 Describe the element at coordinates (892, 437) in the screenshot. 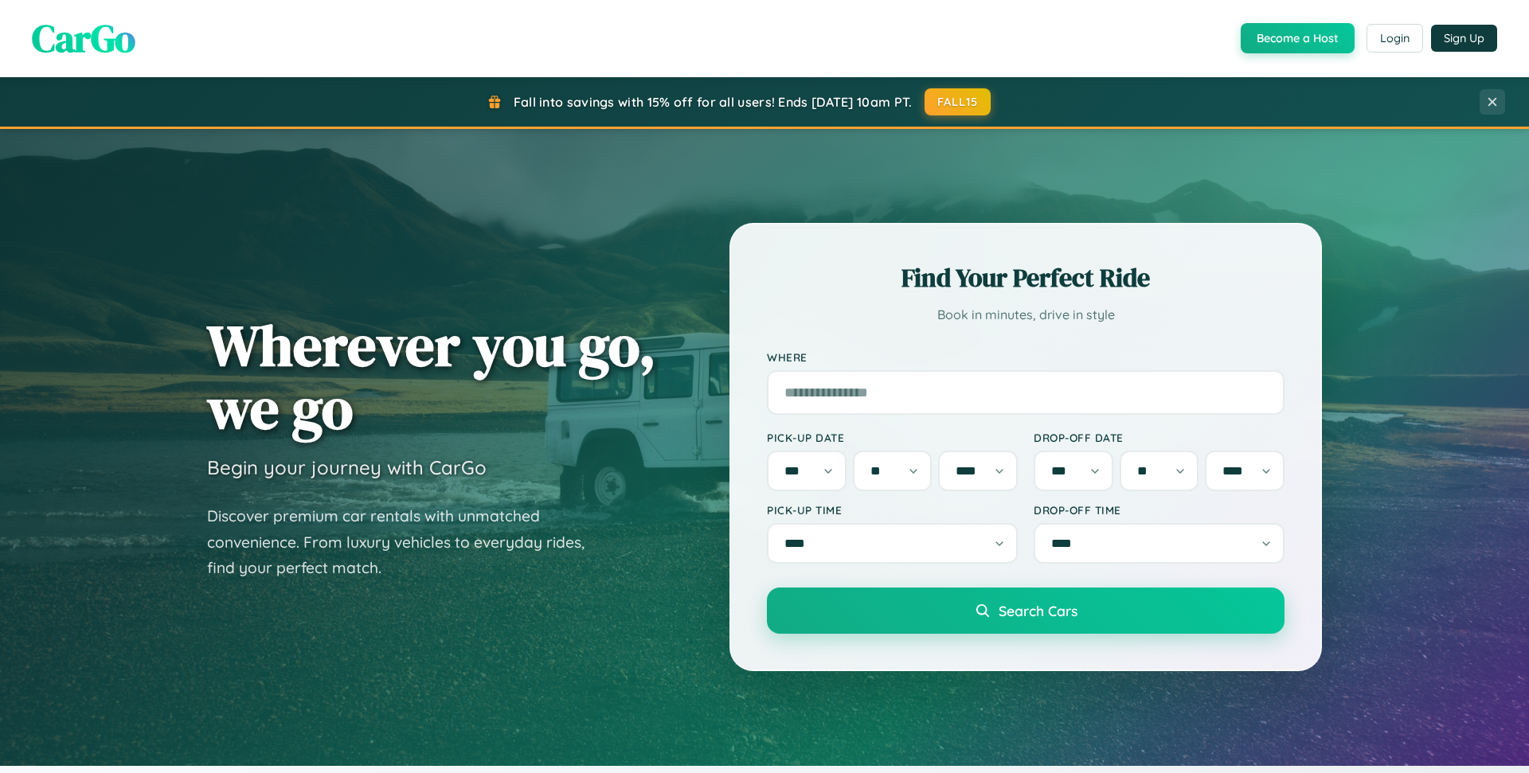

I see `label: Pick-up Date` at that location.